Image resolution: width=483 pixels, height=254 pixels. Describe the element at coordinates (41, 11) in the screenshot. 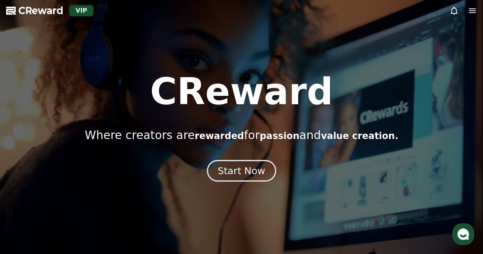

I see `span: CReward` at that location.